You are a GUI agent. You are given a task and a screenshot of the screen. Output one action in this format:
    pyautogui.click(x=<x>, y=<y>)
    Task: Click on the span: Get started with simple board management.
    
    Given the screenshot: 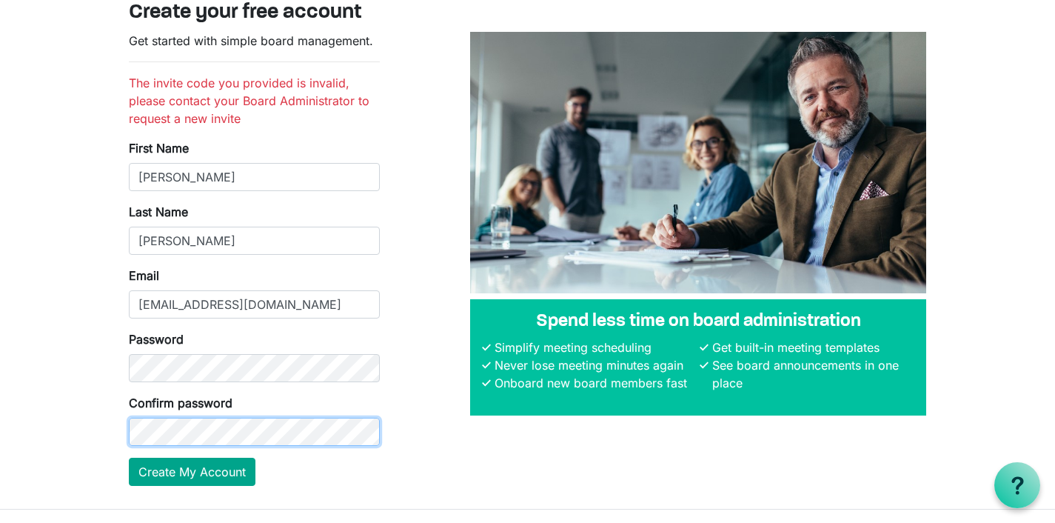 What is the action you would take?
    pyautogui.click(x=251, y=41)
    